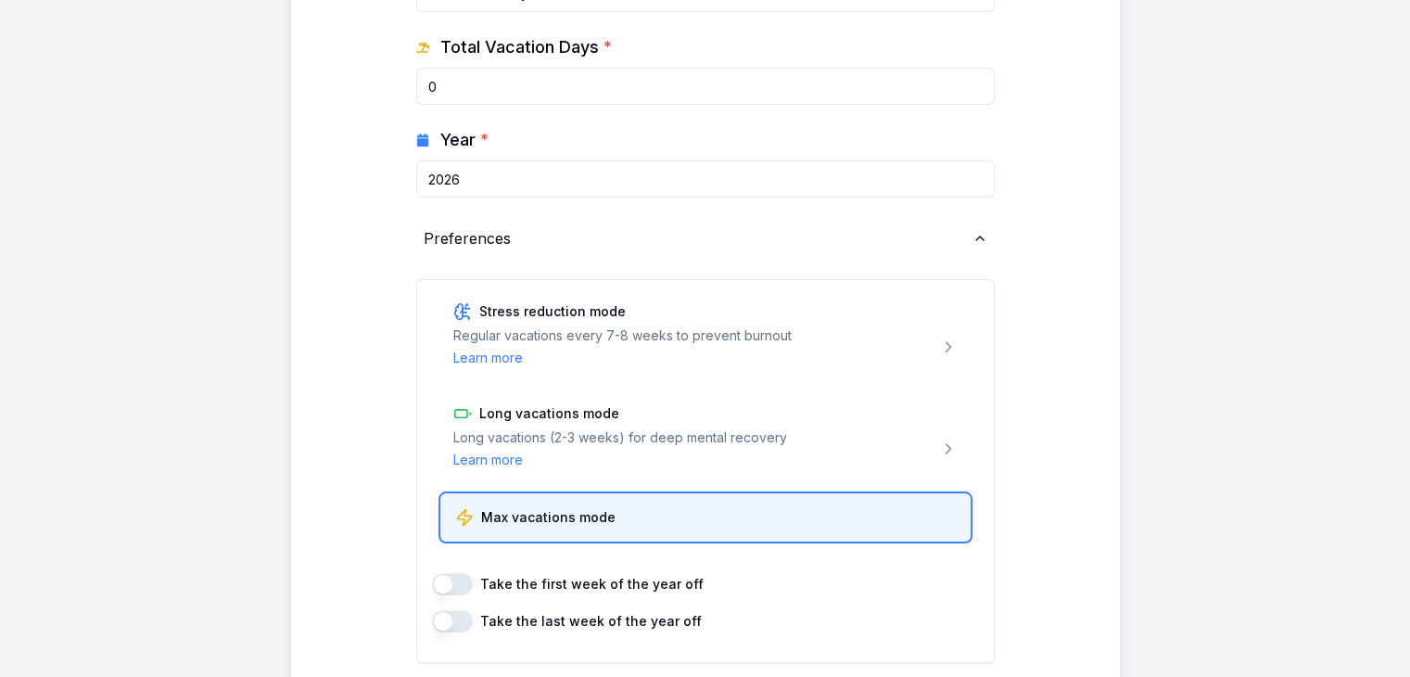  I want to click on p: Long vacations (2-3 weeks) for deep mental recovery, so click(620, 438).